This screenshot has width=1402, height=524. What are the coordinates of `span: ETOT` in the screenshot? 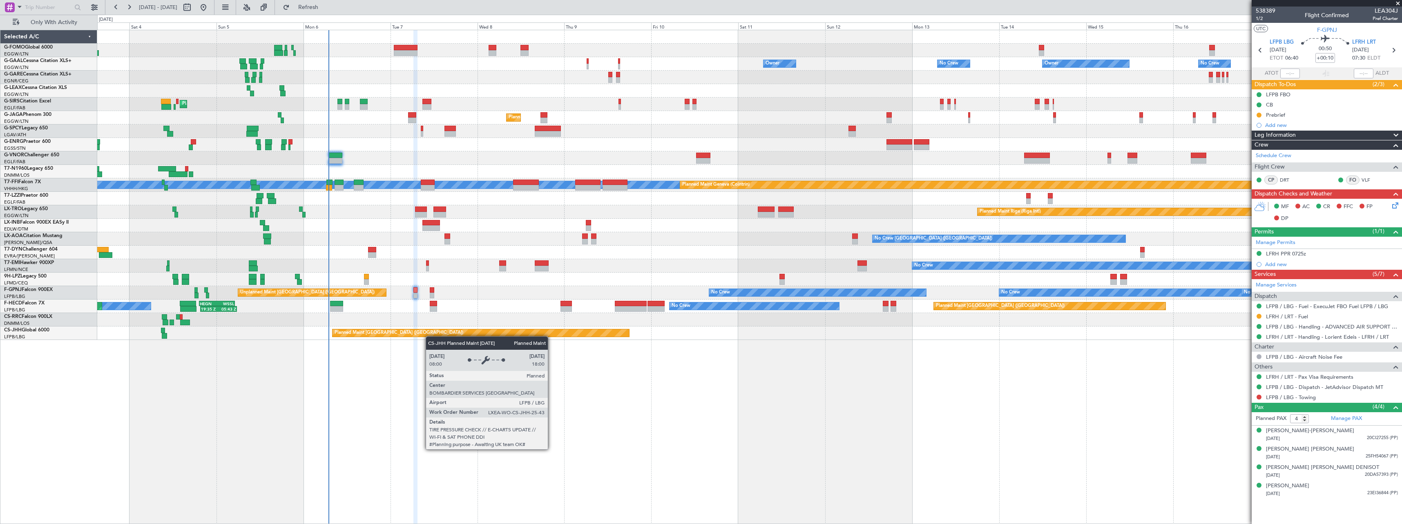 It's located at (1276, 58).